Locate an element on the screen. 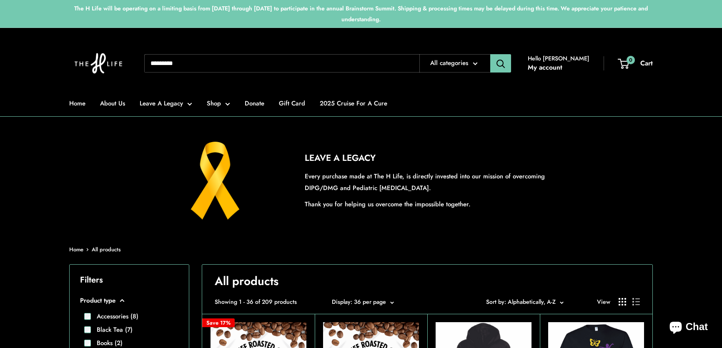 The width and height of the screenshot is (722, 348). p: Filters is located at coordinates (129, 280).